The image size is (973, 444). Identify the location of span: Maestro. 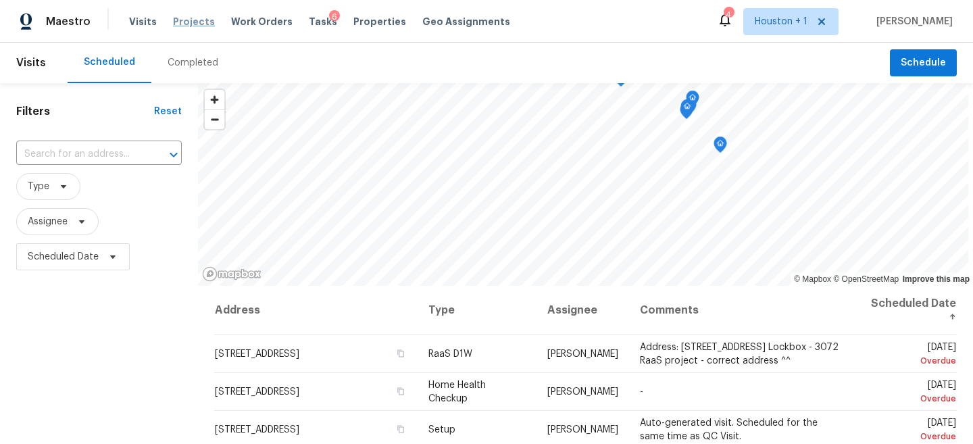
(68, 22).